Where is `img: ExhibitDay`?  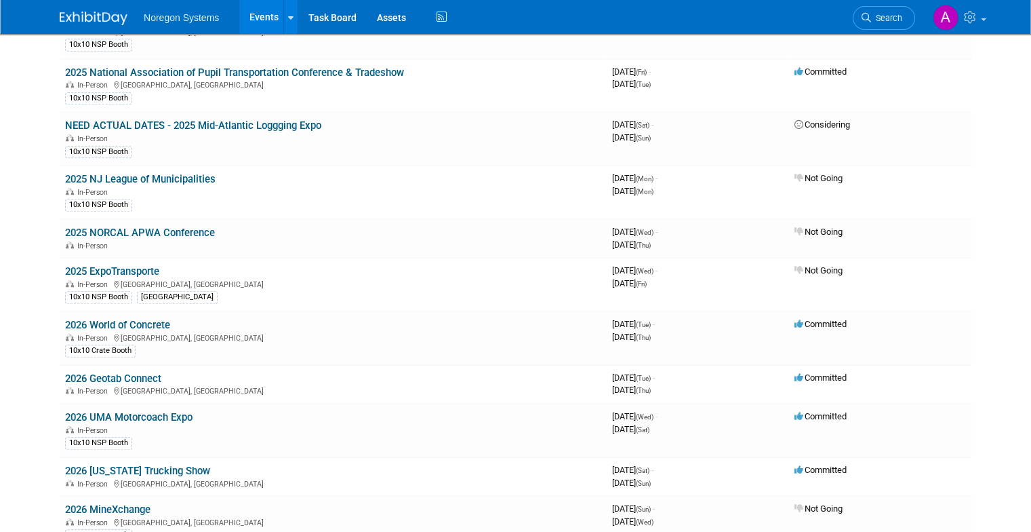
img: ExhibitDay is located at coordinates (94, 18).